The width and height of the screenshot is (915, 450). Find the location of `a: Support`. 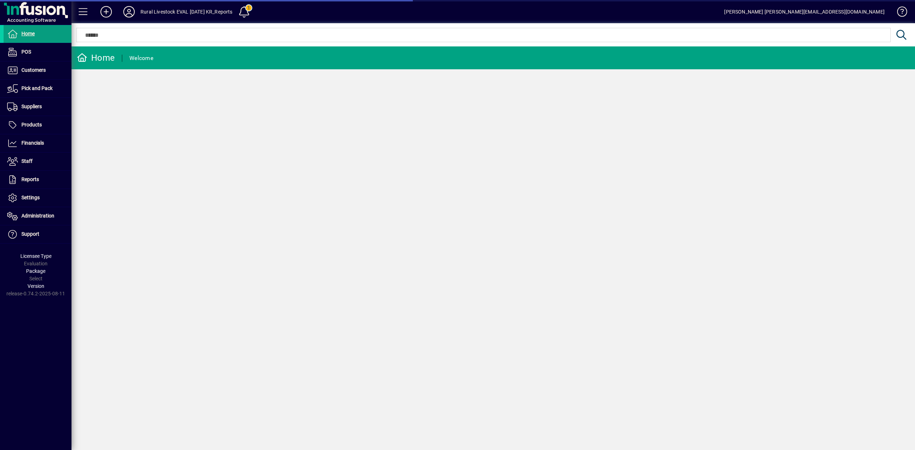

a: Support is located at coordinates (38, 235).